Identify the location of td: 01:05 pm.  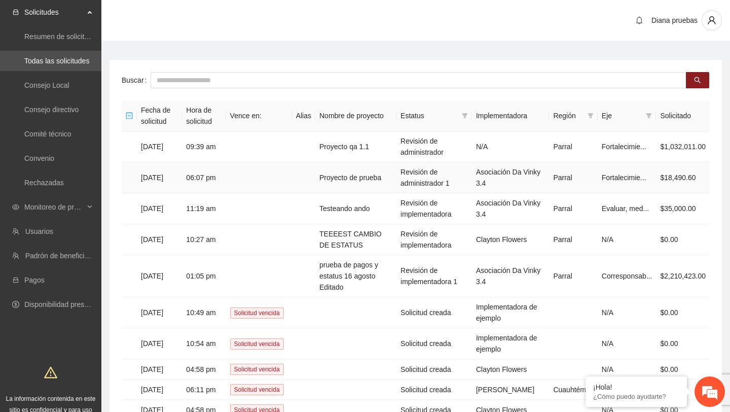
(204, 276).